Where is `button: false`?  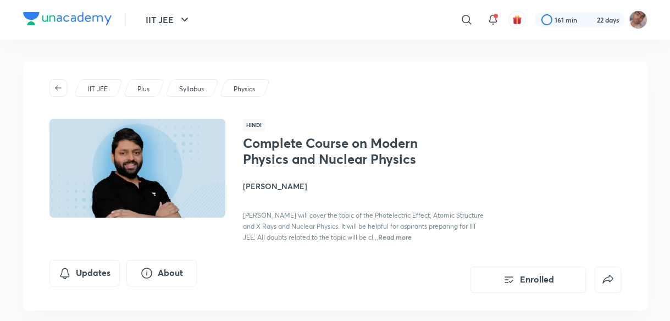 button: false is located at coordinates (608, 280).